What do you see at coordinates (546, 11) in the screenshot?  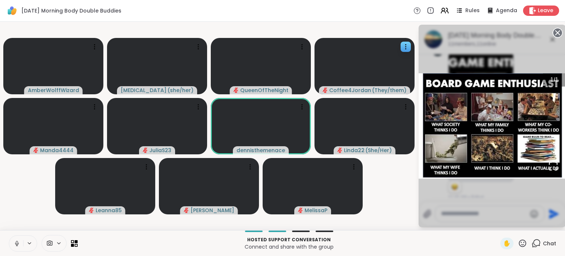 I see `span: Leave` at bounding box center [546, 11].